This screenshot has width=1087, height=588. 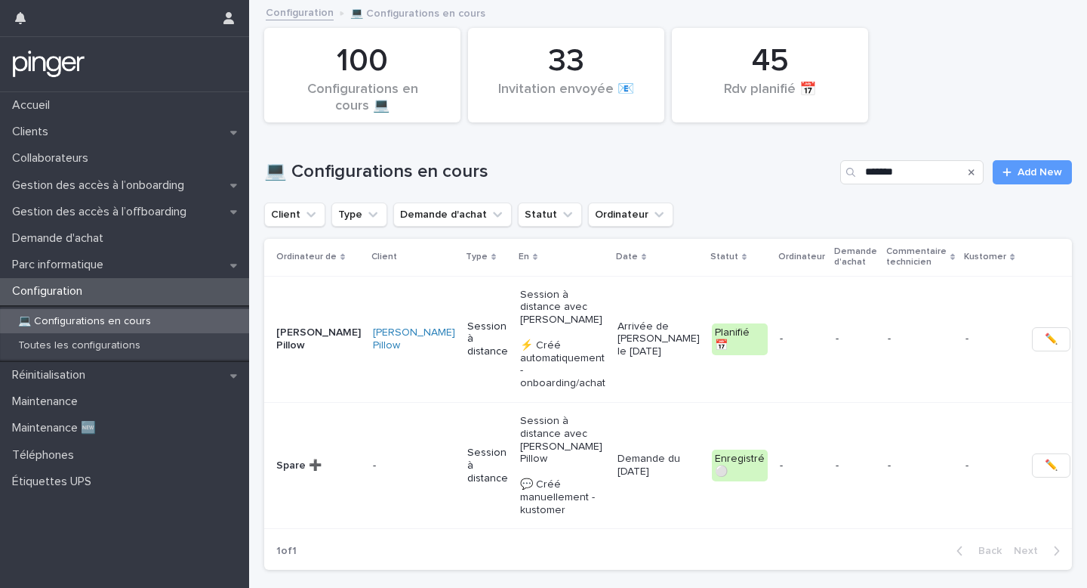 I want to click on p: Clients, so click(x=33, y=131).